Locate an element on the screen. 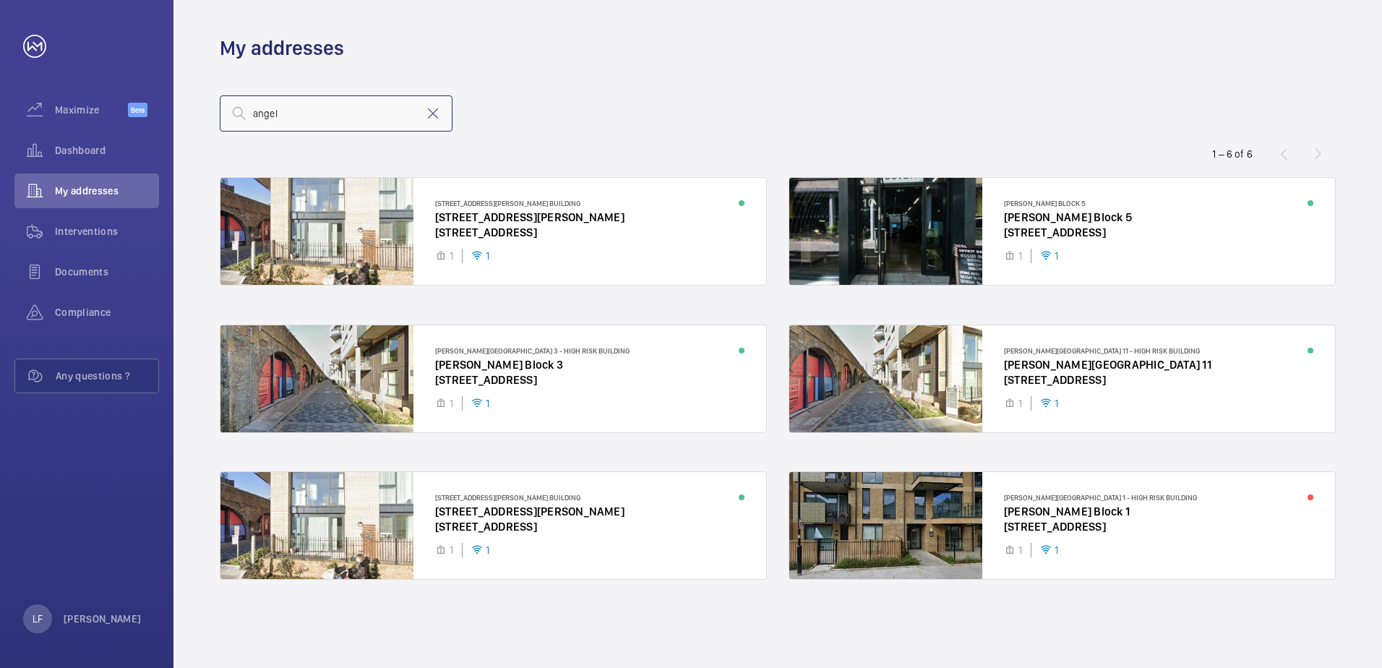  input: Search by address is located at coordinates (336, 113).